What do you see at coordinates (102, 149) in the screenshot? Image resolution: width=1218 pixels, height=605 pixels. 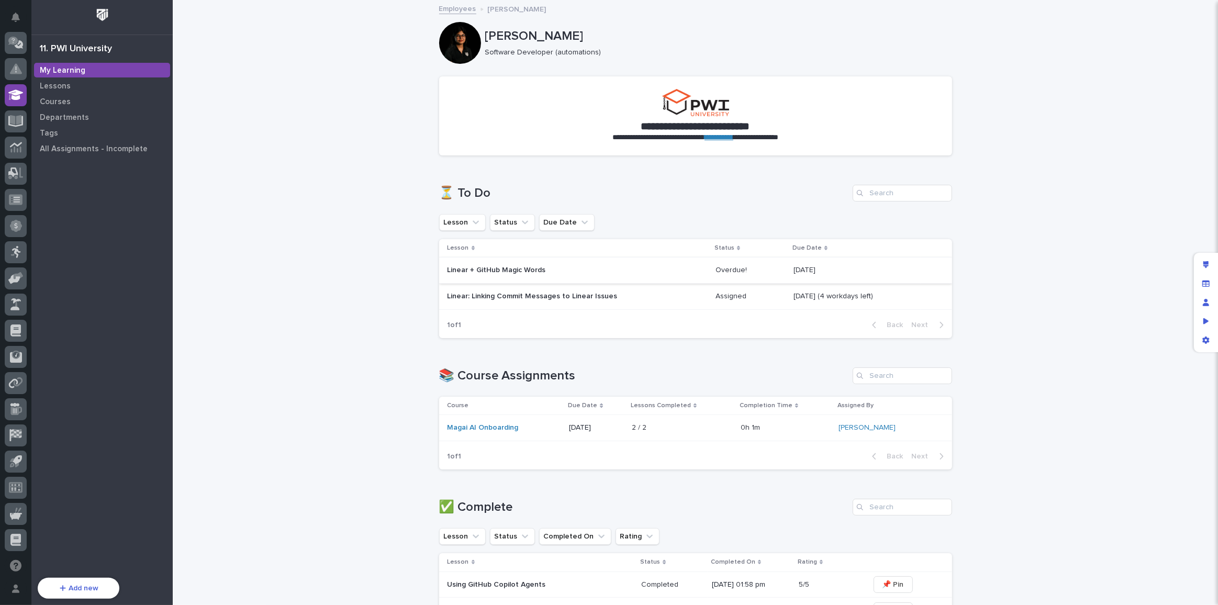 I see `a: All Assignments - Incomplete` at bounding box center [102, 149].